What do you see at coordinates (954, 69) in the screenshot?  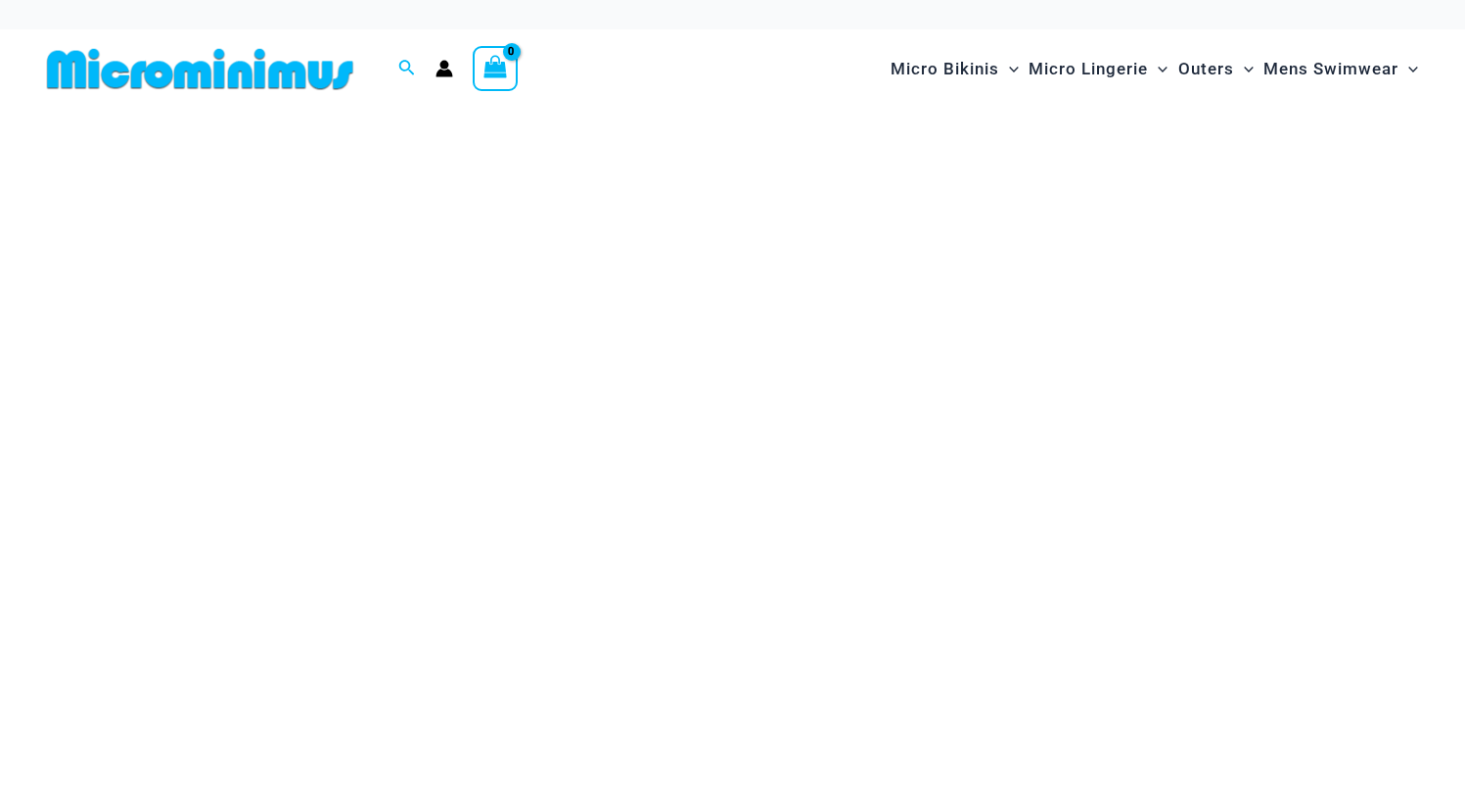 I see `a: Micro BikinisMenu ToggleMenu Toggle` at bounding box center [954, 69].